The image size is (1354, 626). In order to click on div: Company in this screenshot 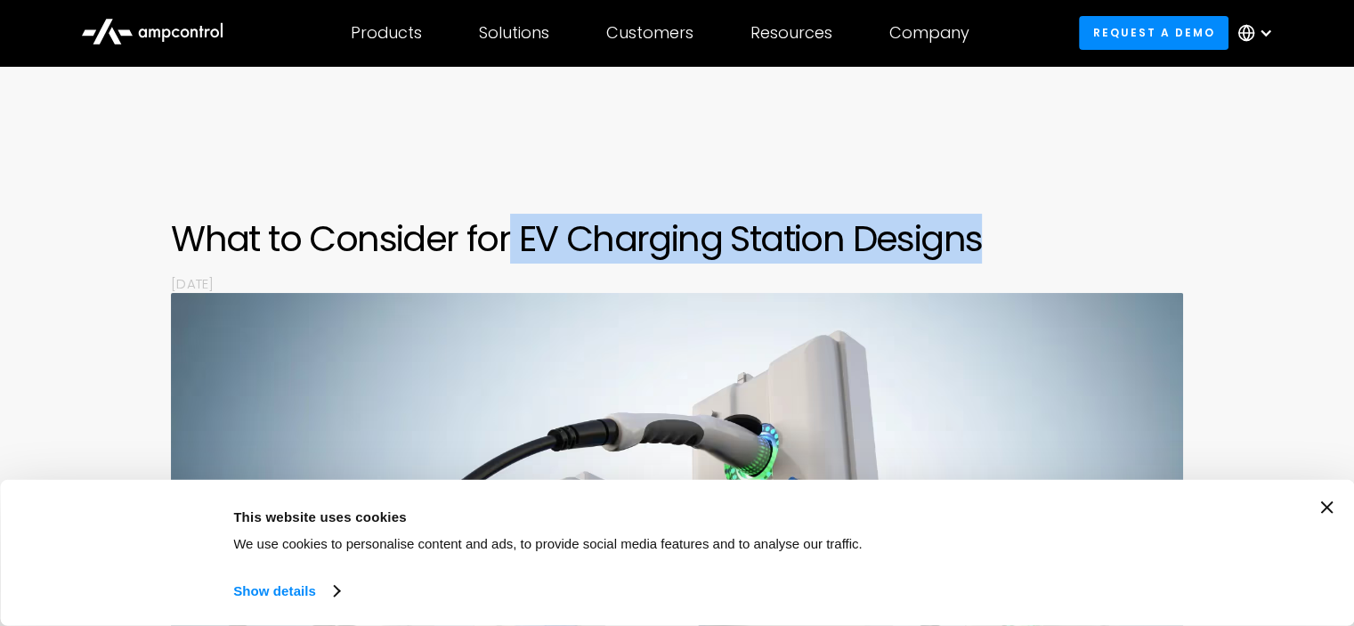, I will do `click(929, 33)`.